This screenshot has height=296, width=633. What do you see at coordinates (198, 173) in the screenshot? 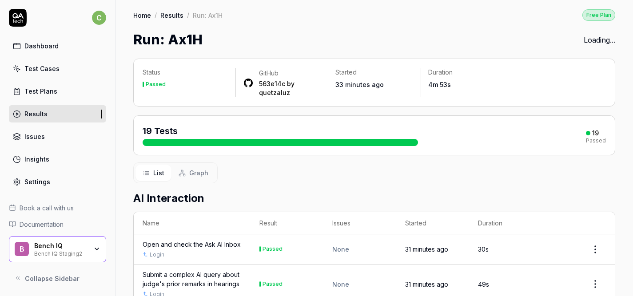
I see `span: Graph` at bounding box center [198, 173].